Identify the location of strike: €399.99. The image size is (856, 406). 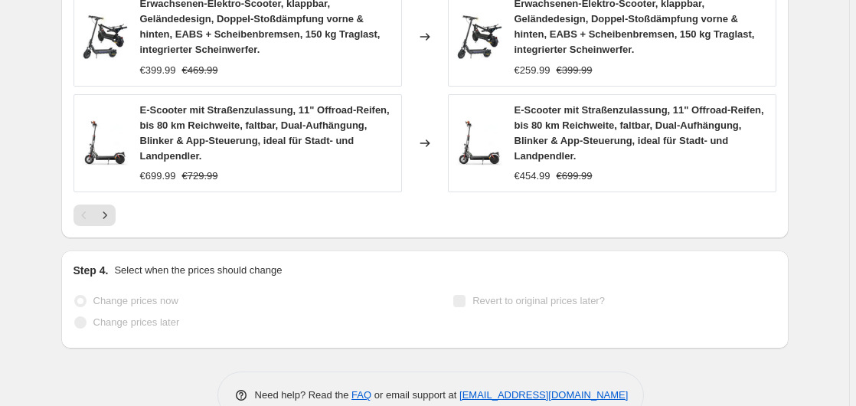
(574, 70).